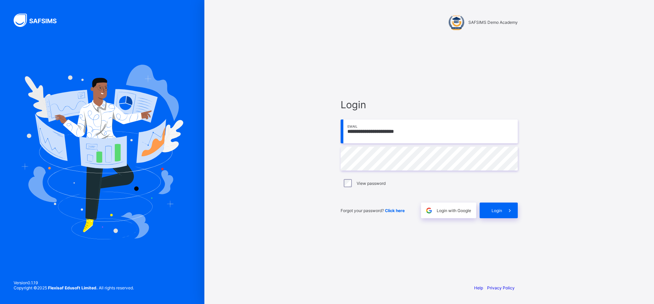 The image size is (654, 304). What do you see at coordinates (395, 210) in the screenshot?
I see `a: Click here` at bounding box center [395, 210].